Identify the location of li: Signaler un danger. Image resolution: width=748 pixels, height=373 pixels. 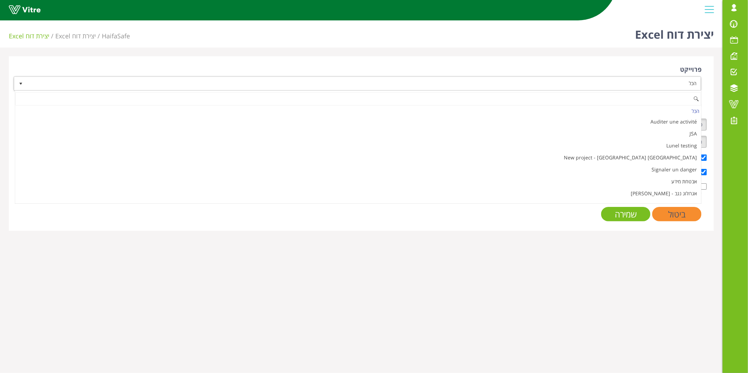
(358, 170).